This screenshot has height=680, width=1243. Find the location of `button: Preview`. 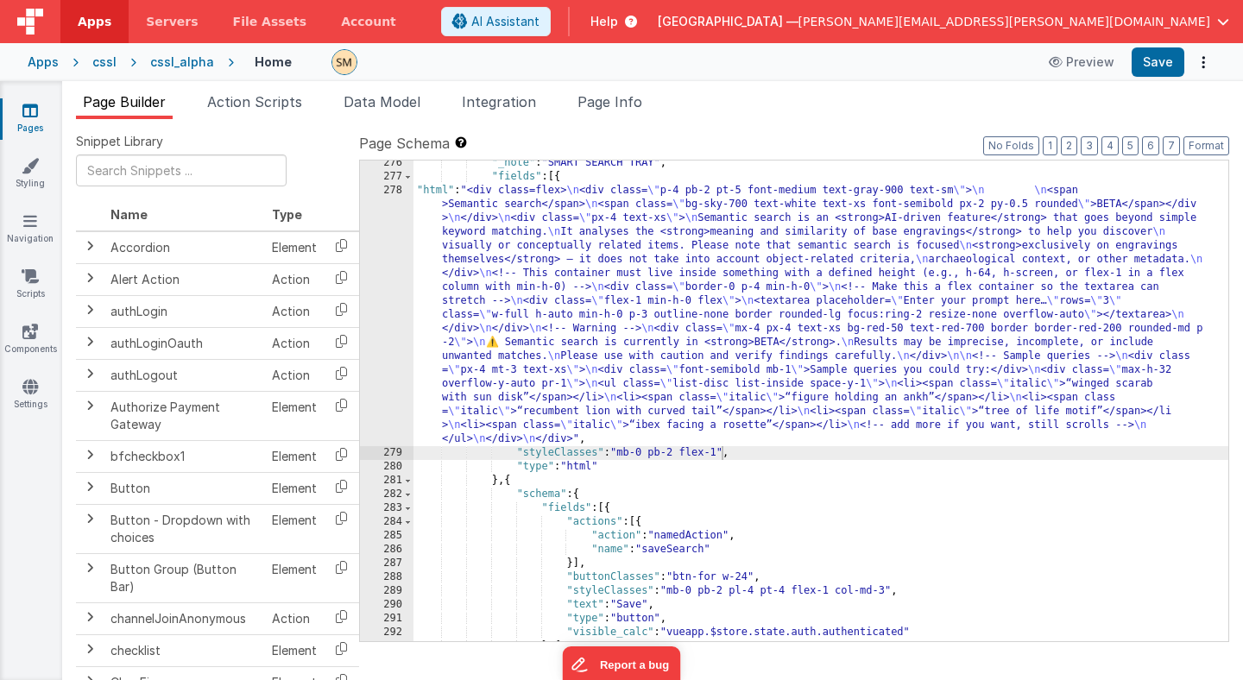

button: Preview is located at coordinates (1081, 62).